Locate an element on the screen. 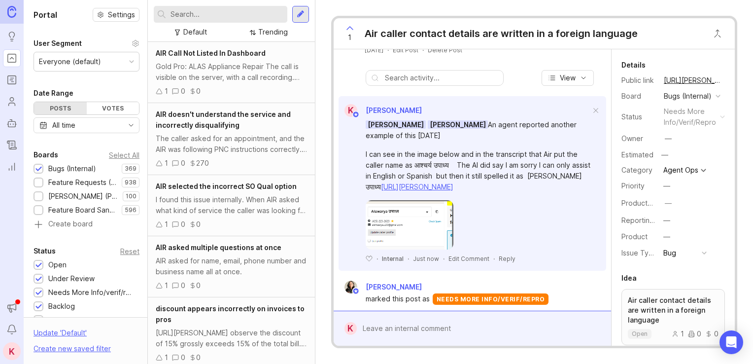 The height and width of the screenshot is (364, 753). div: Delete Post is located at coordinates (445, 50).